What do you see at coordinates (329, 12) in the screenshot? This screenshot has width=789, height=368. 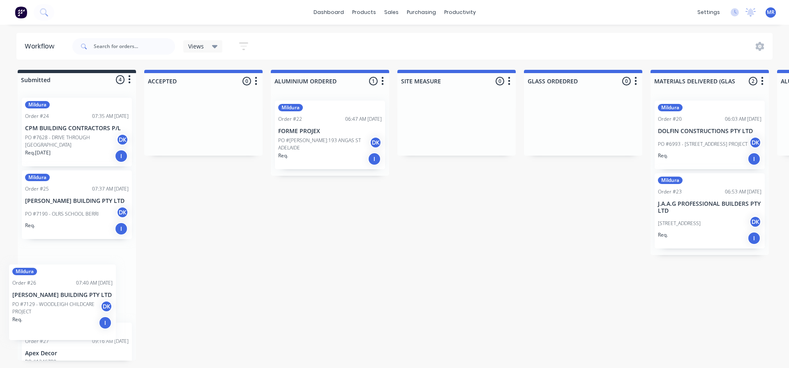 I see `a: dashboard` at bounding box center [329, 12].